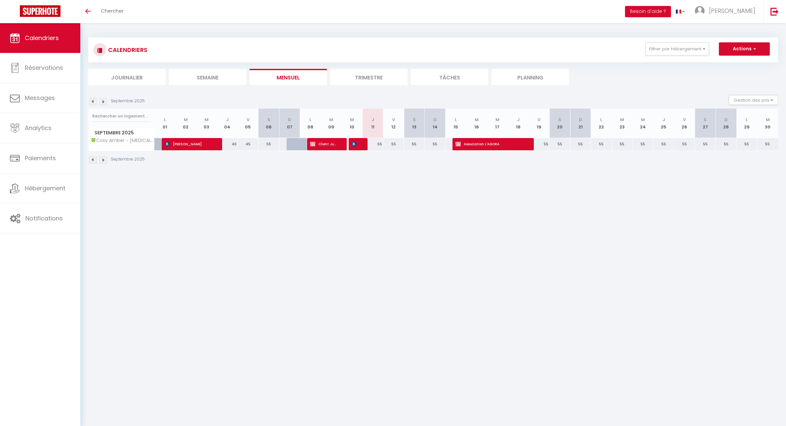 This screenshot has width=786, height=426. Describe the element at coordinates (269, 123) in the screenshot. I see `th: 06` at that location.